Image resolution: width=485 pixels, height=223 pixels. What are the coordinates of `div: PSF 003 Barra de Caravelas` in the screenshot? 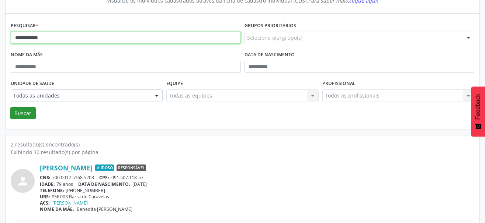 It's located at (257, 197).